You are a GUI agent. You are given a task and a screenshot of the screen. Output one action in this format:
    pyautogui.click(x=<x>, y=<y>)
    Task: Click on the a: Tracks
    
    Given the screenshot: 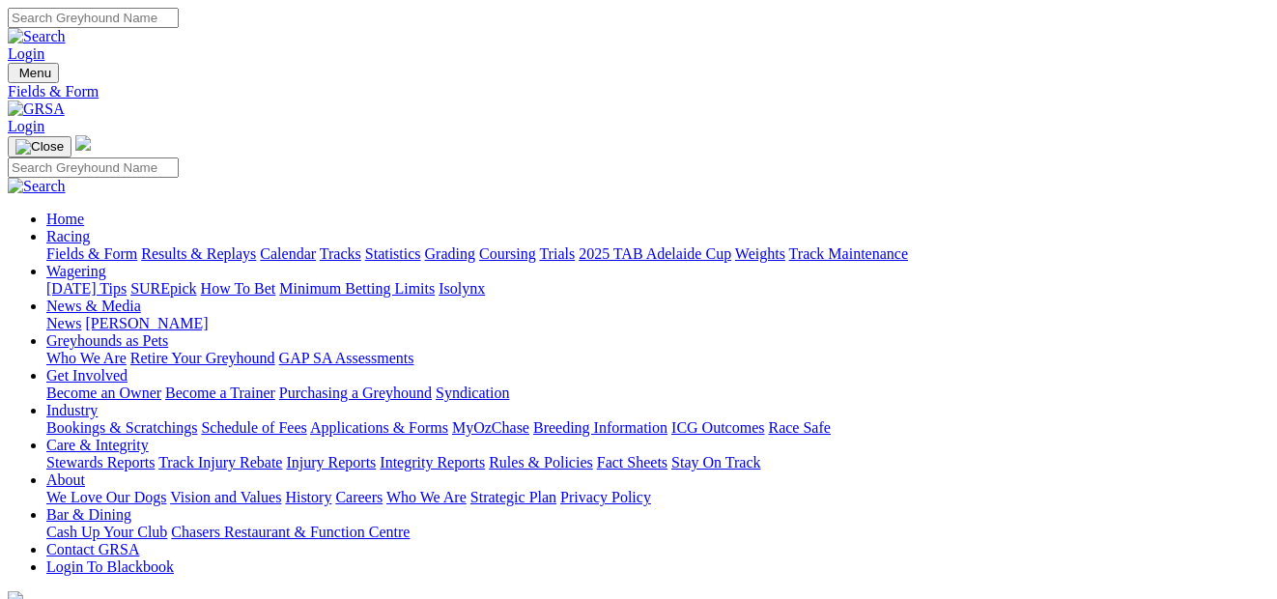 What is the action you would take?
    pyautogui.click(x=340, y=253)
    